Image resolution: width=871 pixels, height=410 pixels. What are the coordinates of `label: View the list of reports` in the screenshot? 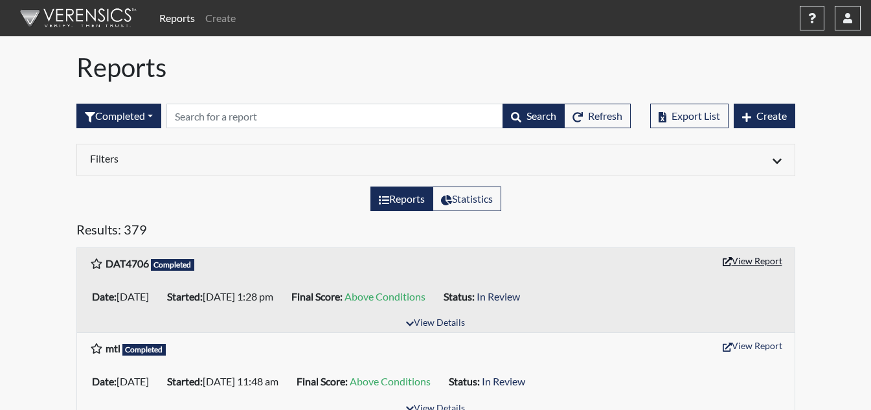 It's located at (401, 199).